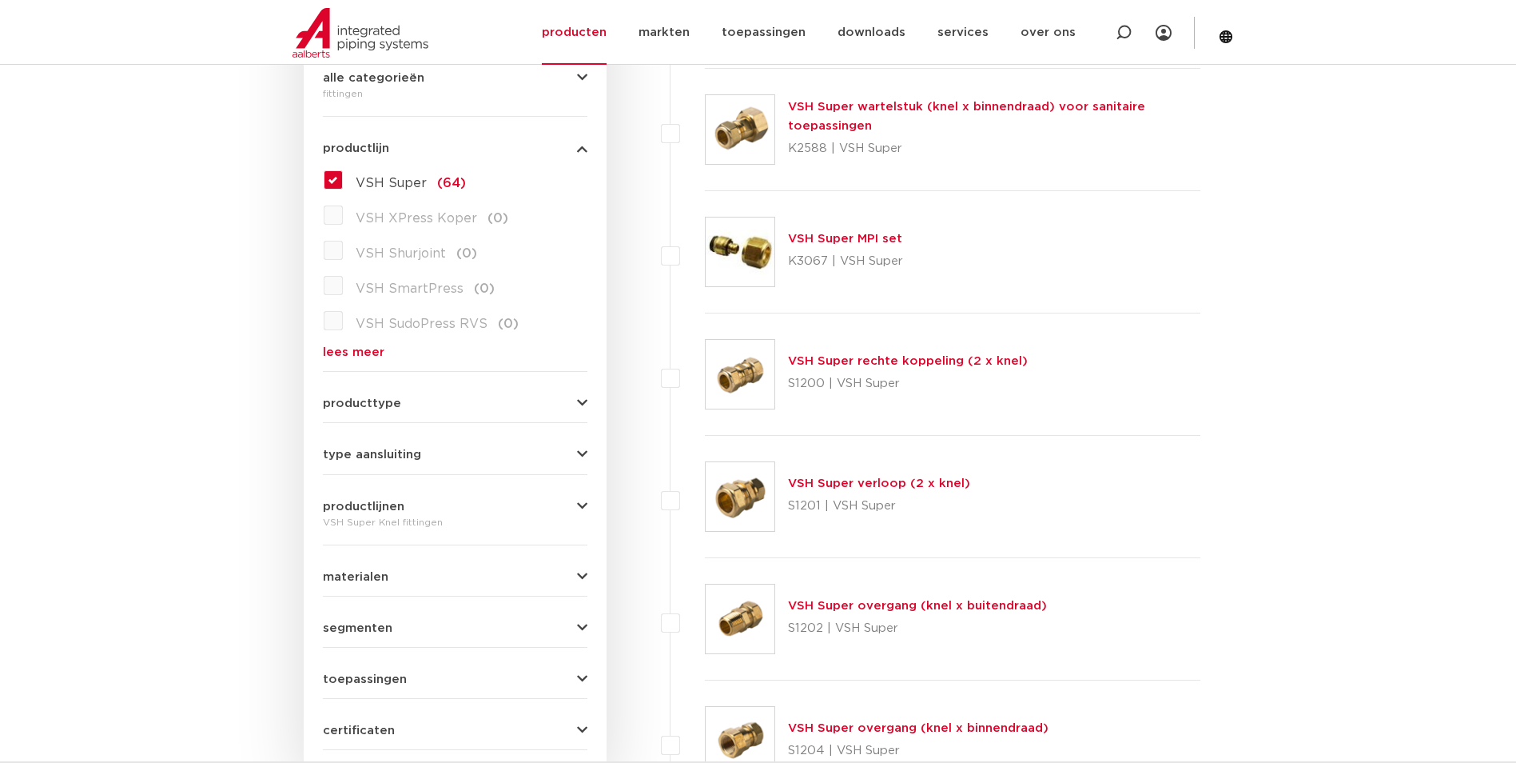 Image resolution: width=1516 pixels, height=763 pixels. Describe the element at coordinates (455, 576) in the screenshot. I see `button: materialen` at that location.